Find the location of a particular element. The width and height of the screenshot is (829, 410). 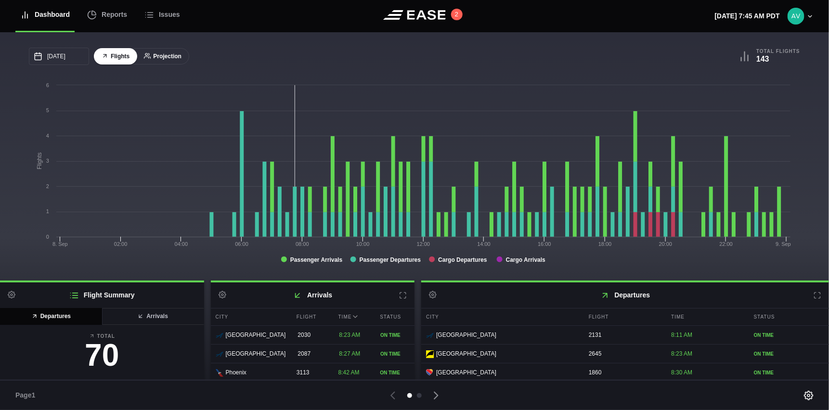

text: 10:00 is located at coordinates (363, 244).